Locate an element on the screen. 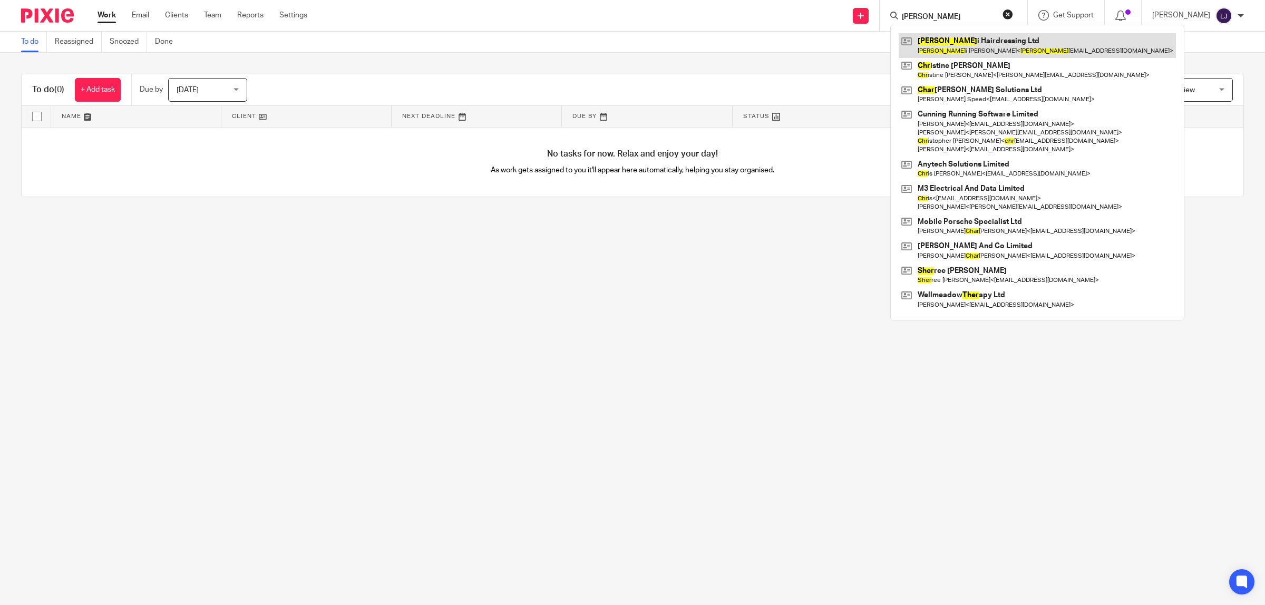  h4: No tasks for now. Relax and enjoy your day! is located at coordinates (632, 154).